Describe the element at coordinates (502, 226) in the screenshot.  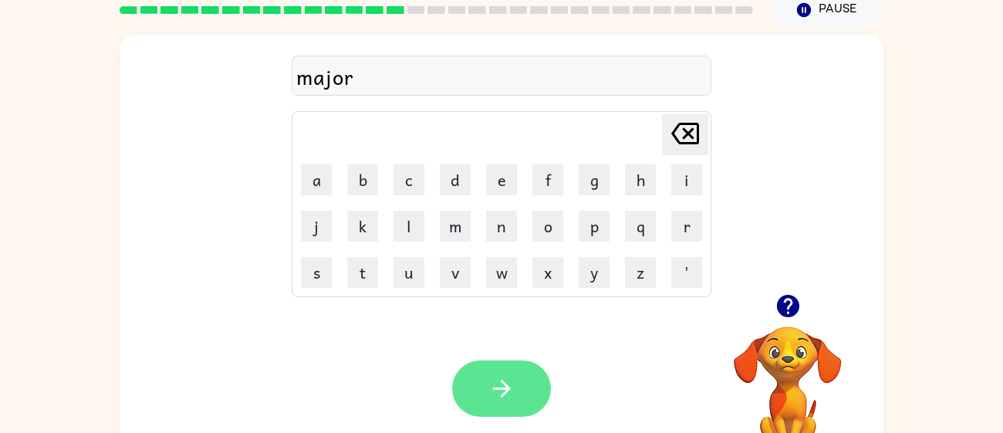
I see `button: n` at that location.